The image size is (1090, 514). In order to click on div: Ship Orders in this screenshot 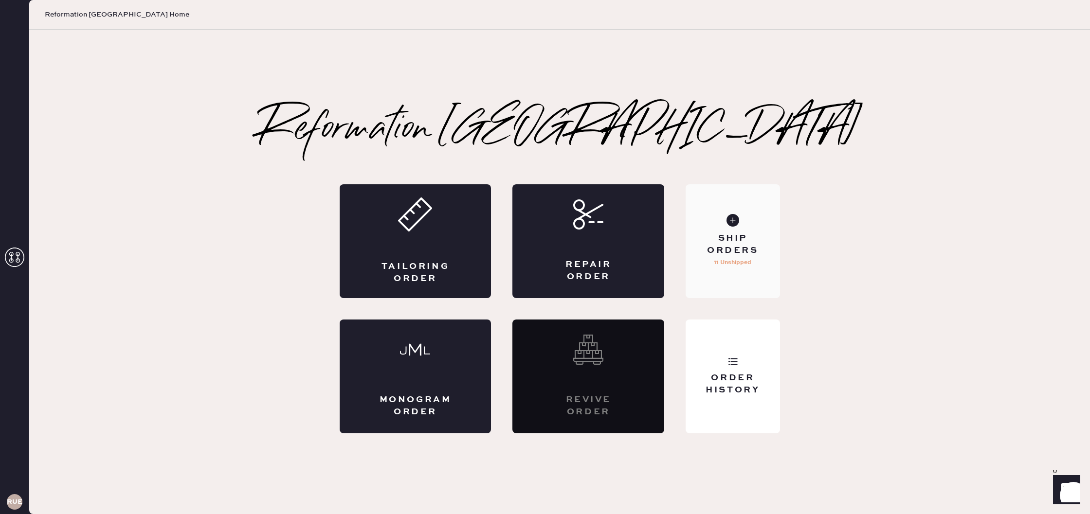, I will do `click(732, 245)`.